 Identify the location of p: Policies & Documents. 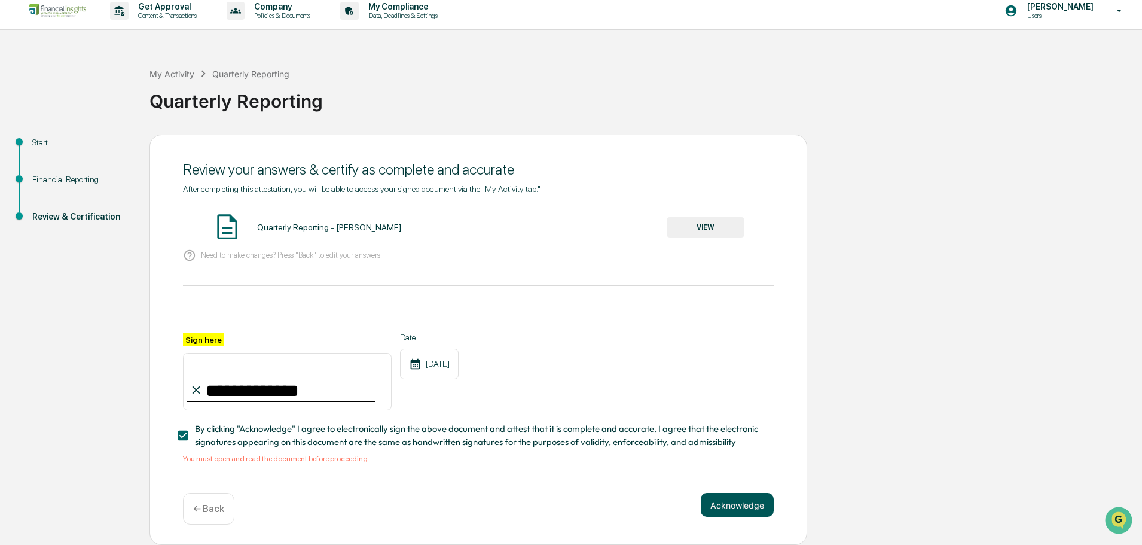
(280, 16).